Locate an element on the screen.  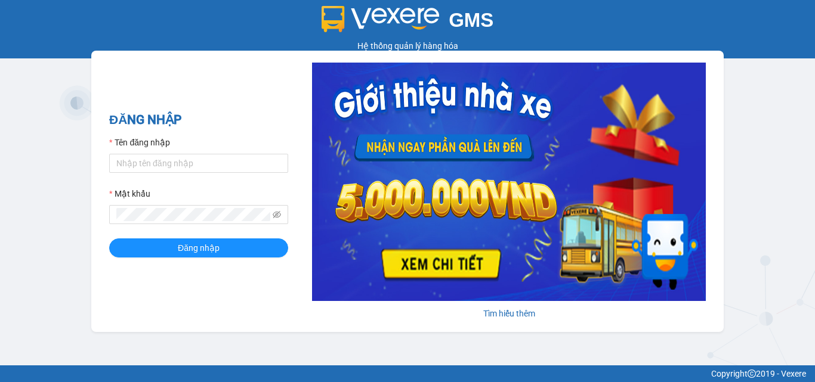
input: Tên đăng nhập is located at coordinates (199, 163).